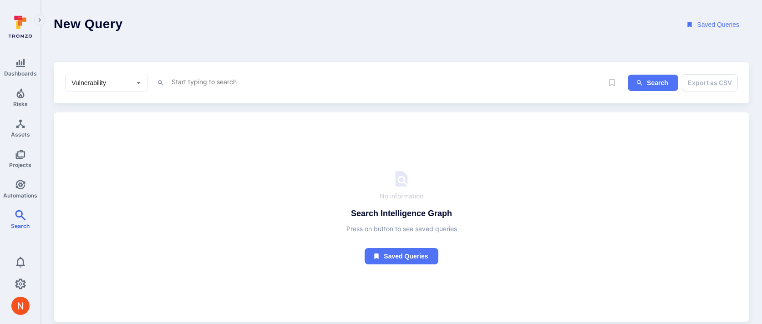 This screenshot has width=762, height=324. I want to click on span: Save query, so click(612, 82).